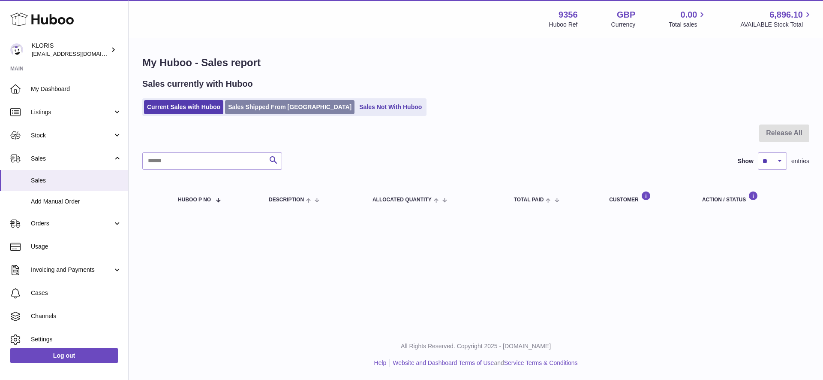 Image resolution: width=823 pixels, height=380 pixels. Describe the element at coordinates (626, 15) in the screenshot. I see `strong: GBP` at that location.